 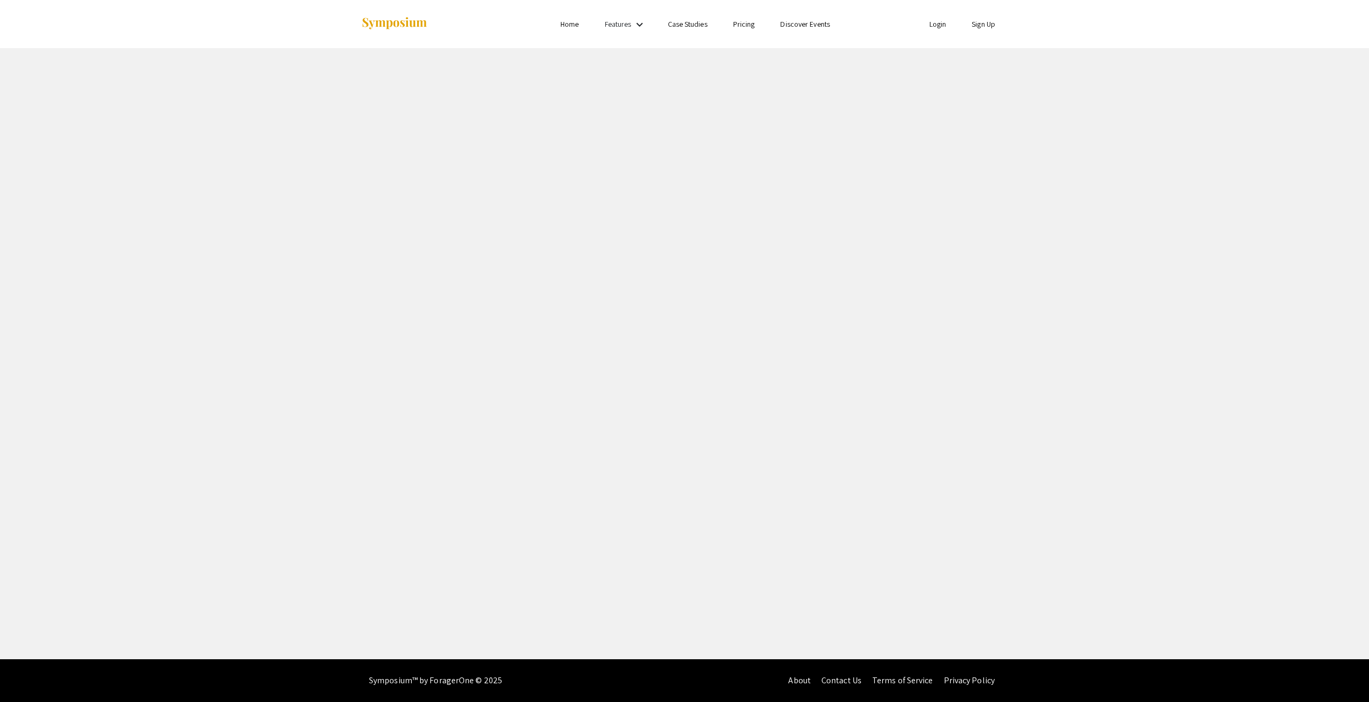 What do you see at coordinates (688, 24) in the screenshot?
I see `a: Case Studies` at bounding box center [688, 24].